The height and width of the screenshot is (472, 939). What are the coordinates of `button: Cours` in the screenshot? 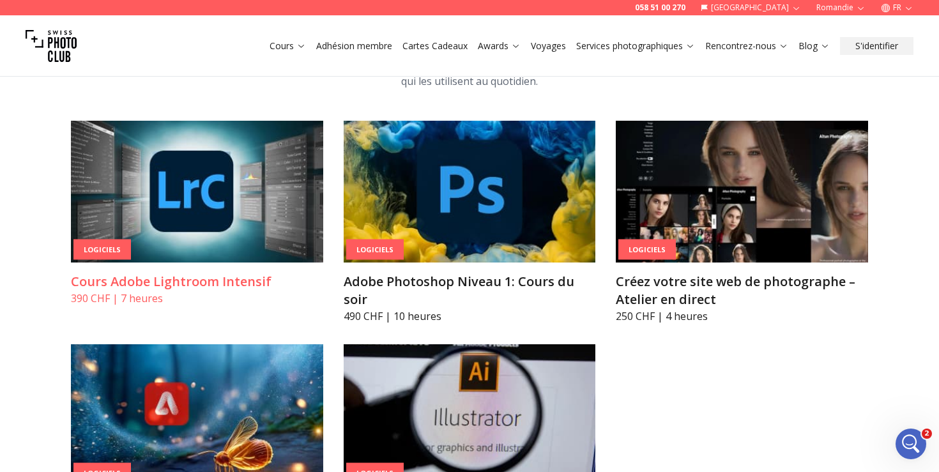 It's located at (287, 46).